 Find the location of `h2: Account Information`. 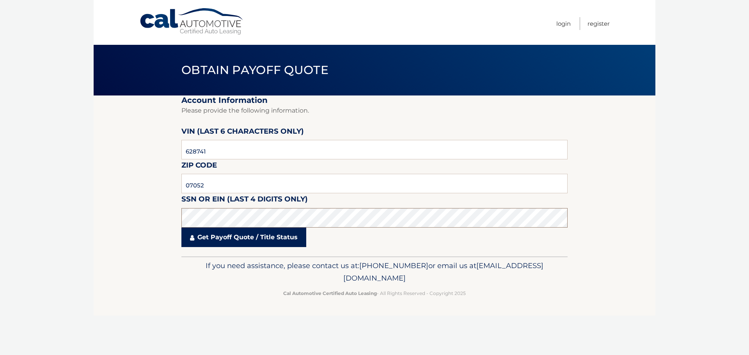

h2: Account Information is located at coordinates (374, 100).